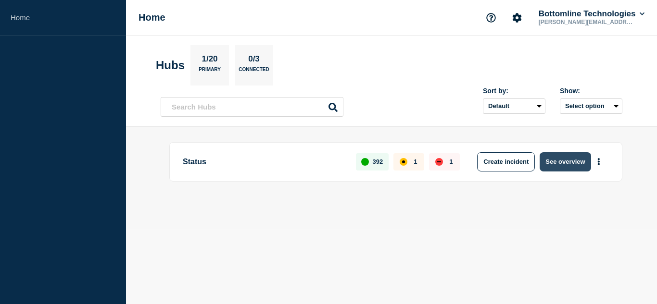 The image size is (657, 304). What do you see at coordinates (591, 106) in the screenshot?
I see `button: Select option` at bounding box center [591, 106].